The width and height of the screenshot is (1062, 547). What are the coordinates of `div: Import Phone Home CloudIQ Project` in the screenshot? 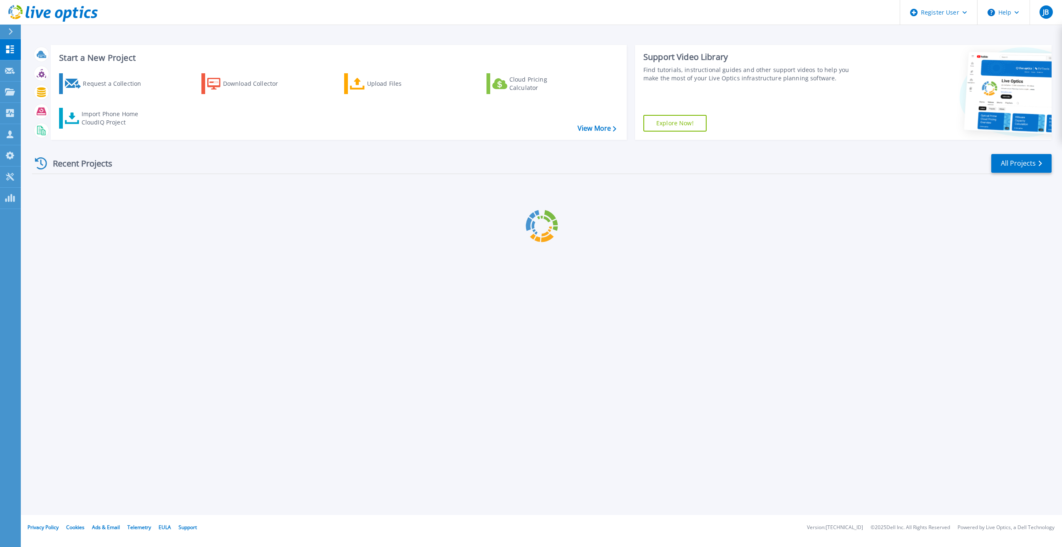 It's located at (114, 118).